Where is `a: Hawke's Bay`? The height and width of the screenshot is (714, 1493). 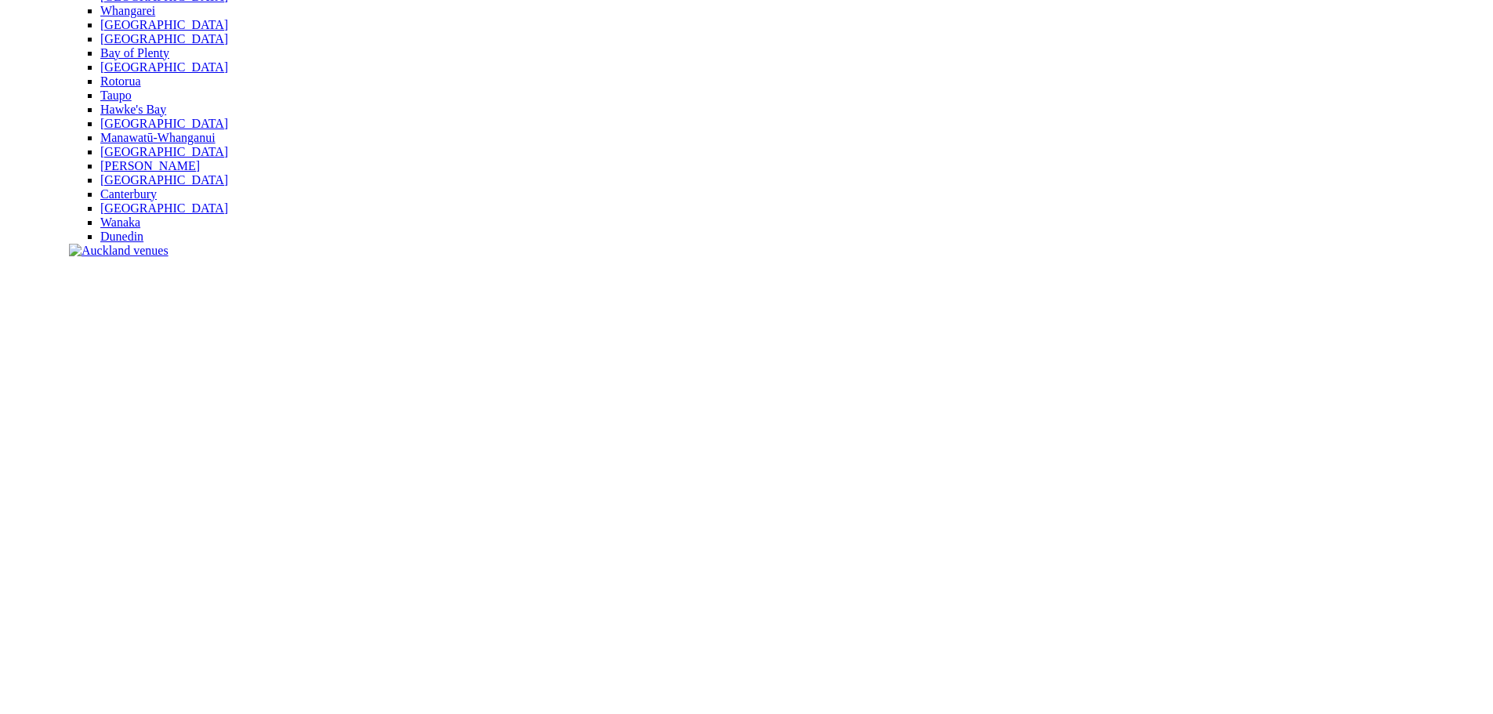
a: Hawke's Bay is located at coordinates (133, 109).